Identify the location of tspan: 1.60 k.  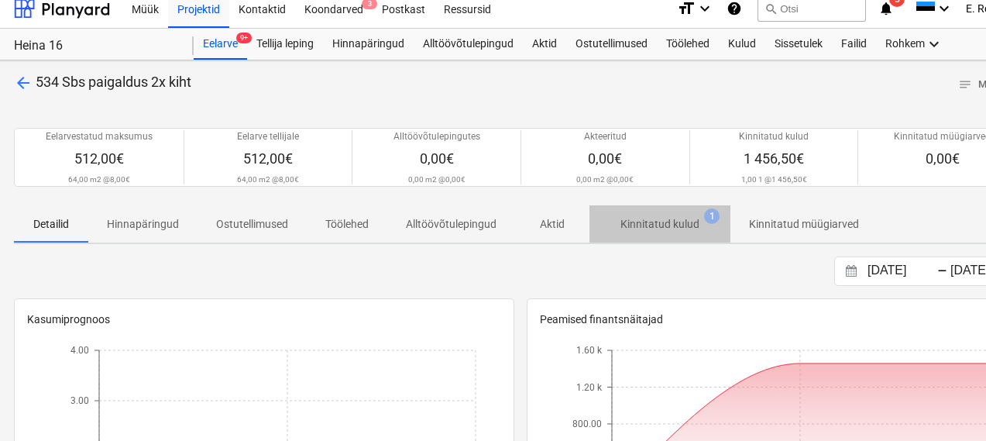
(589, 350).